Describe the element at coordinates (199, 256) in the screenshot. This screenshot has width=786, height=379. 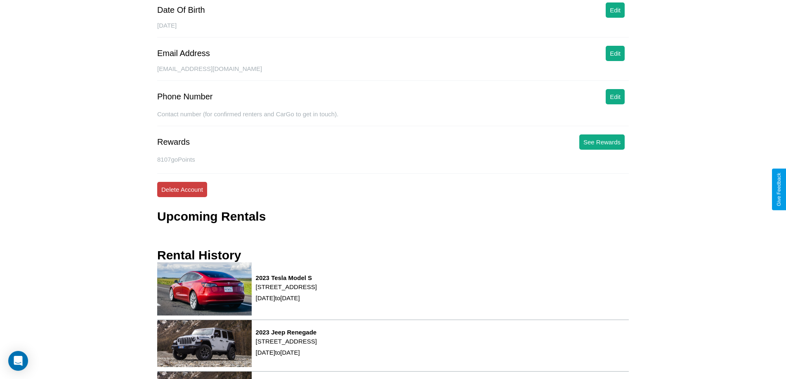
I see `h3: Rental History` at that location.